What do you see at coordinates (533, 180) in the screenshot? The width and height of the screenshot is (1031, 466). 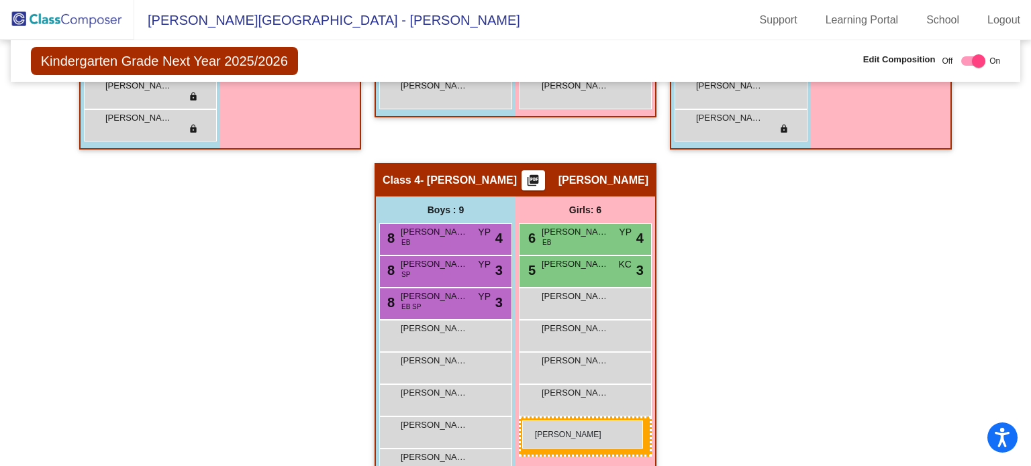 I see `button: Print Students Details` at bounding box center [533, 180].